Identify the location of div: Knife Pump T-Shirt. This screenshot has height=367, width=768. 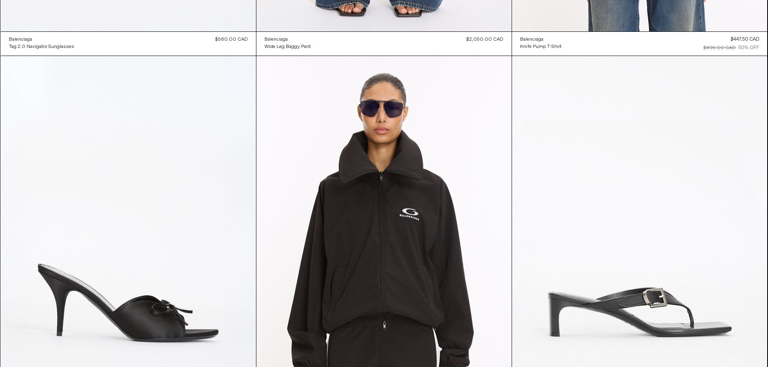
(541, 47).